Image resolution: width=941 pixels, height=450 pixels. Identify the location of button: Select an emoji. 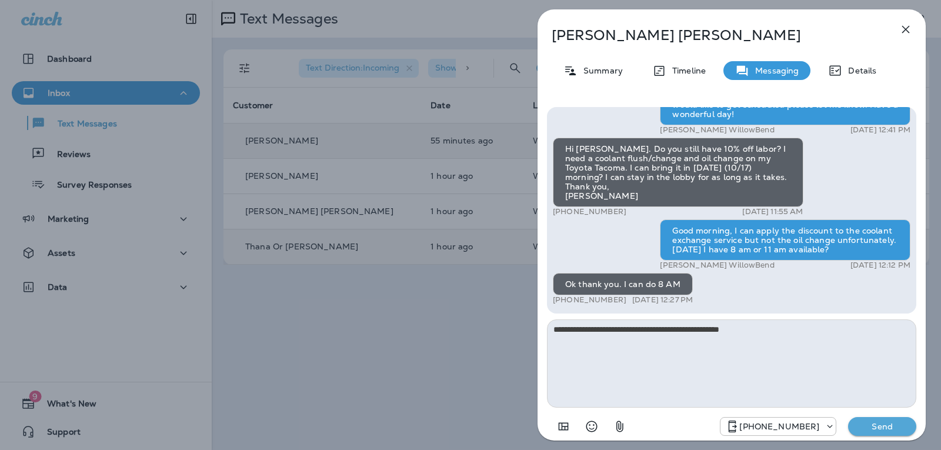
(592, 426).